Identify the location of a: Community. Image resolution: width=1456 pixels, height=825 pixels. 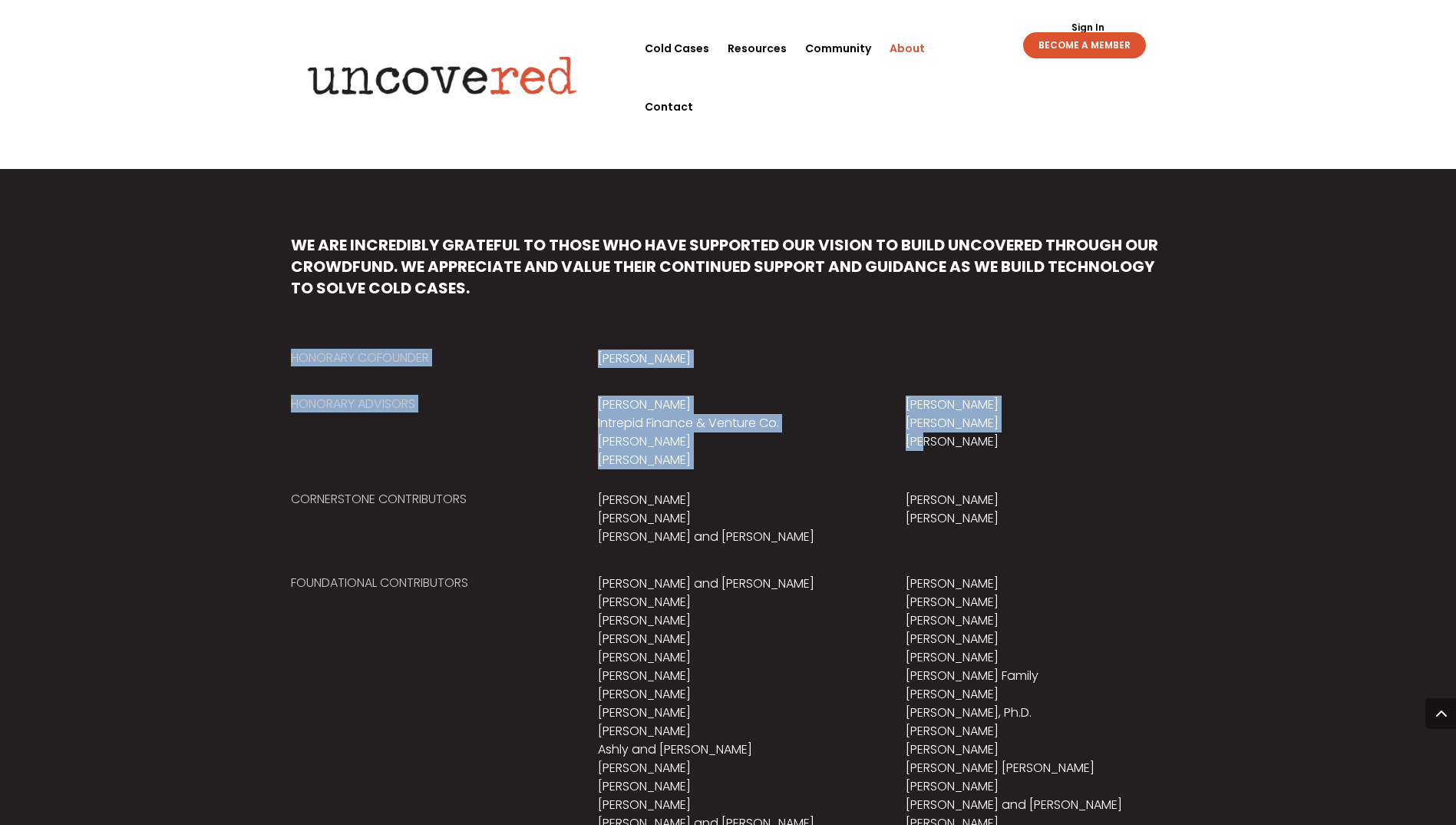
(838, 49).